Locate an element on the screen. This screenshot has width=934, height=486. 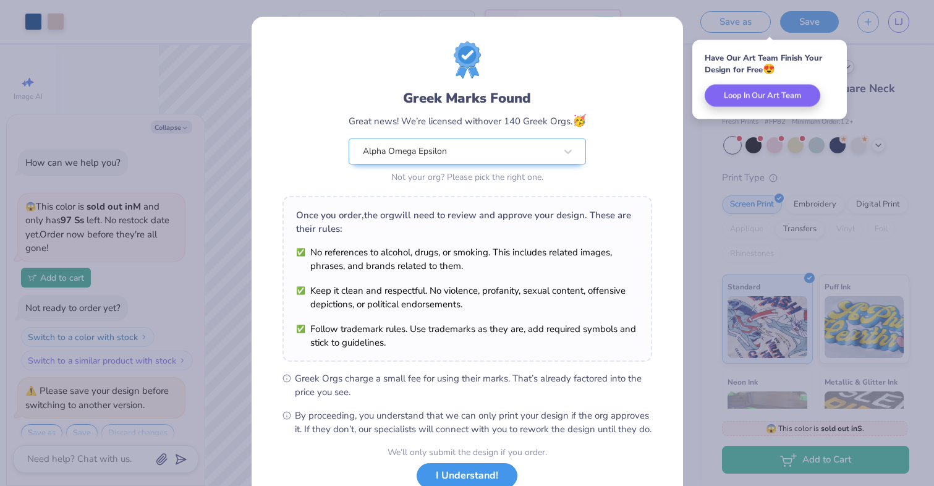
div: We’ll only submit the design if you order. is located at coordinates (467, 452).